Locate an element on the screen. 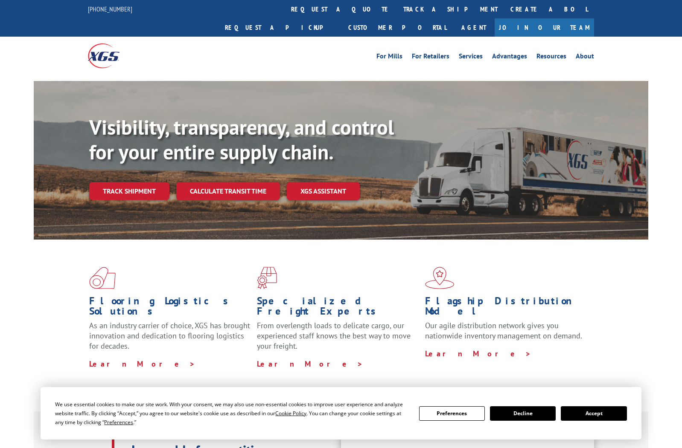 The height and width of the screenshot is (448, 682). span: As an industry carrier of choice, XGS has brought innovation and dedication to flooring logistics... is located at coordinates (169, 336).